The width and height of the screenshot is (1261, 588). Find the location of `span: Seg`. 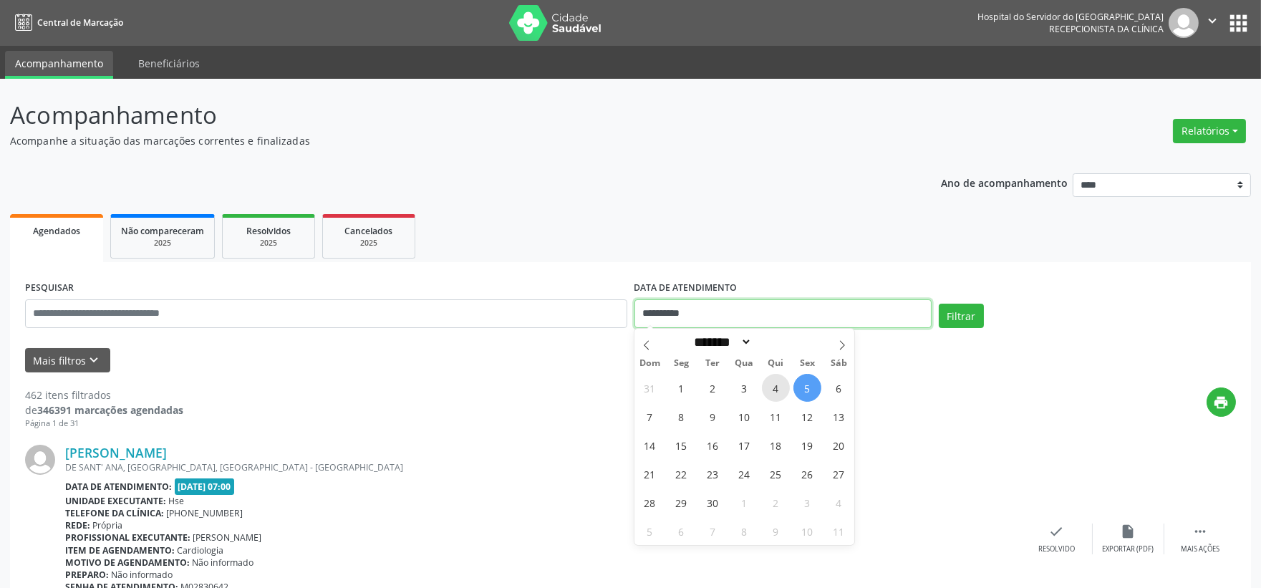

span: Seg is located at coordinates (682, 363).